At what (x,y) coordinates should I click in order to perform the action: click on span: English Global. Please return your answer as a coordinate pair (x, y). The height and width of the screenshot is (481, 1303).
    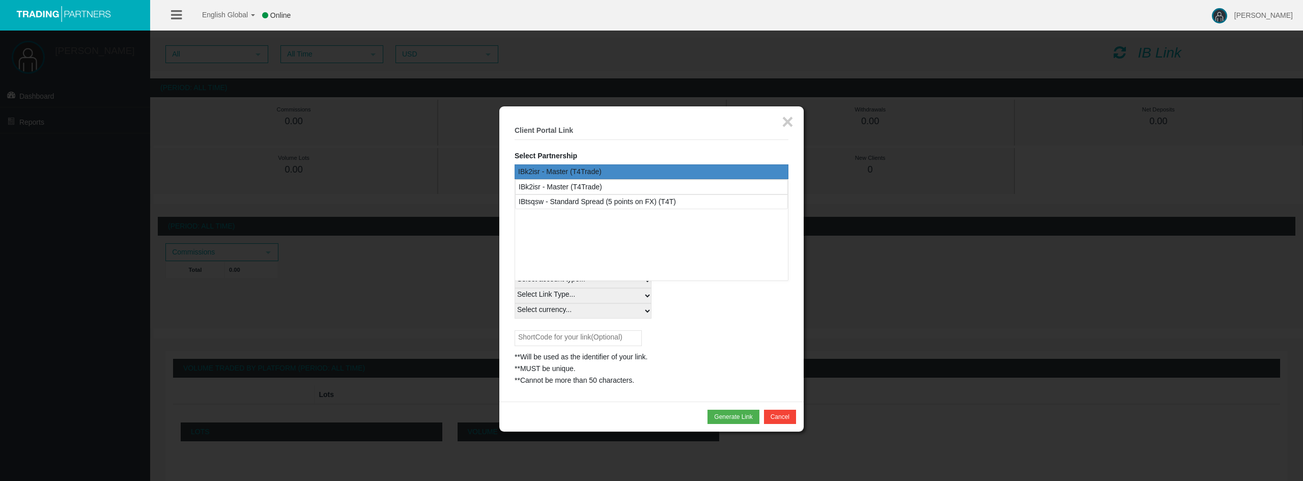
    Looking at the image, I should click on (218, 15).